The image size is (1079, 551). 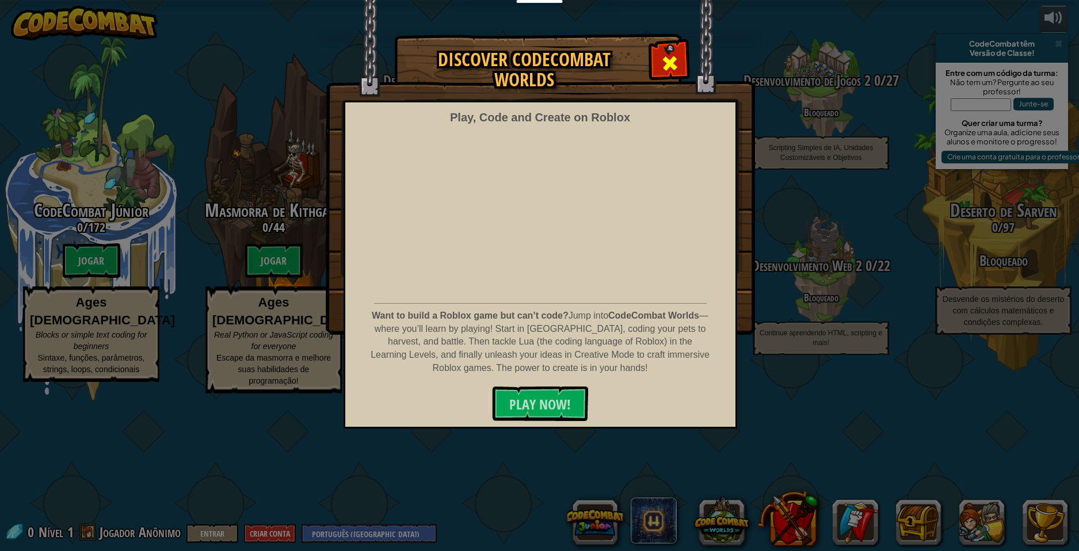 What do you see at coordinates (654, 315) in the screenshot?
I see `strong: CodeCombat Worlds` at bounding box center [654, 315].